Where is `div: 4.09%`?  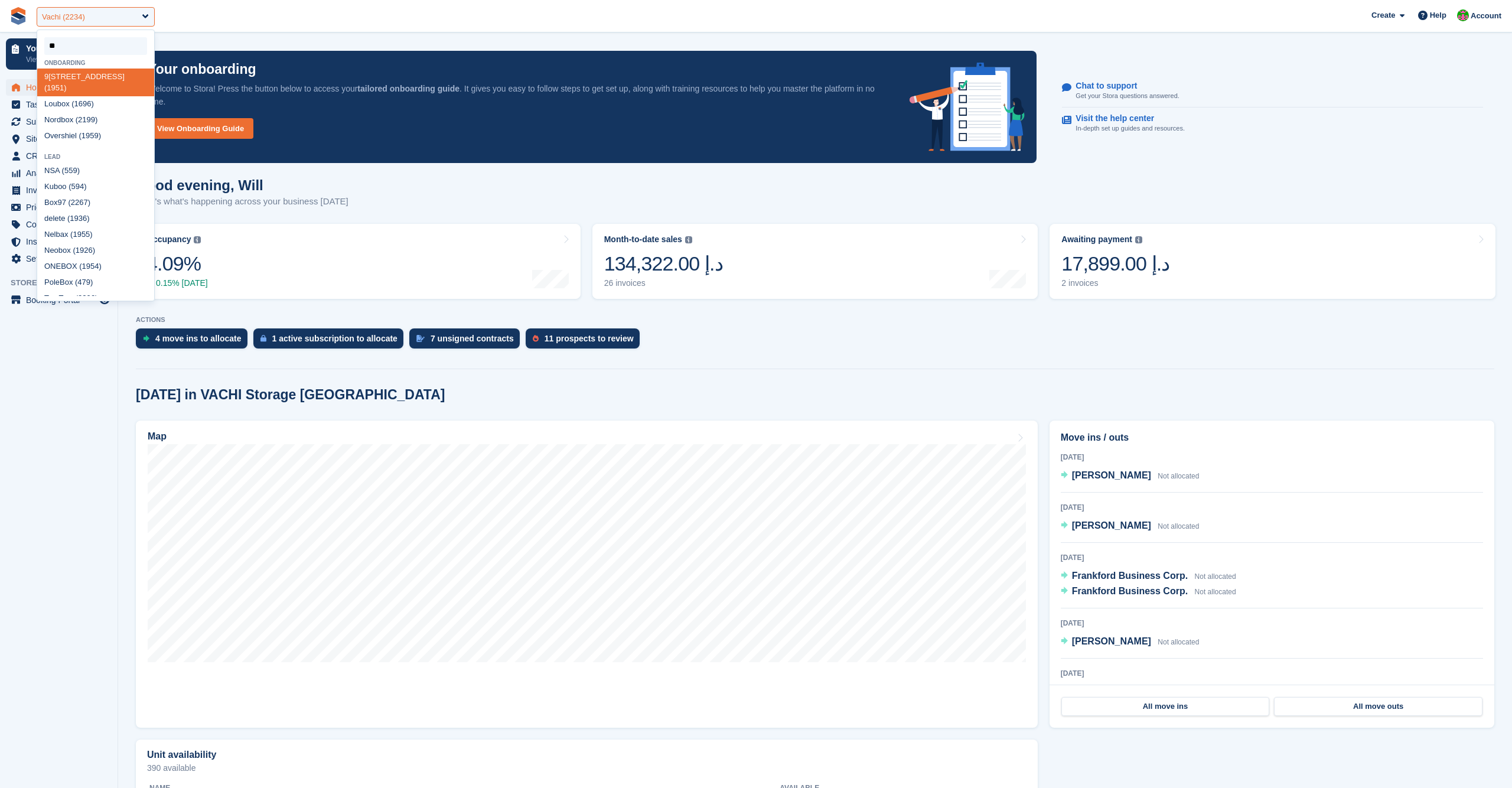
div: 4.09% is located at coordinates (177, 263).